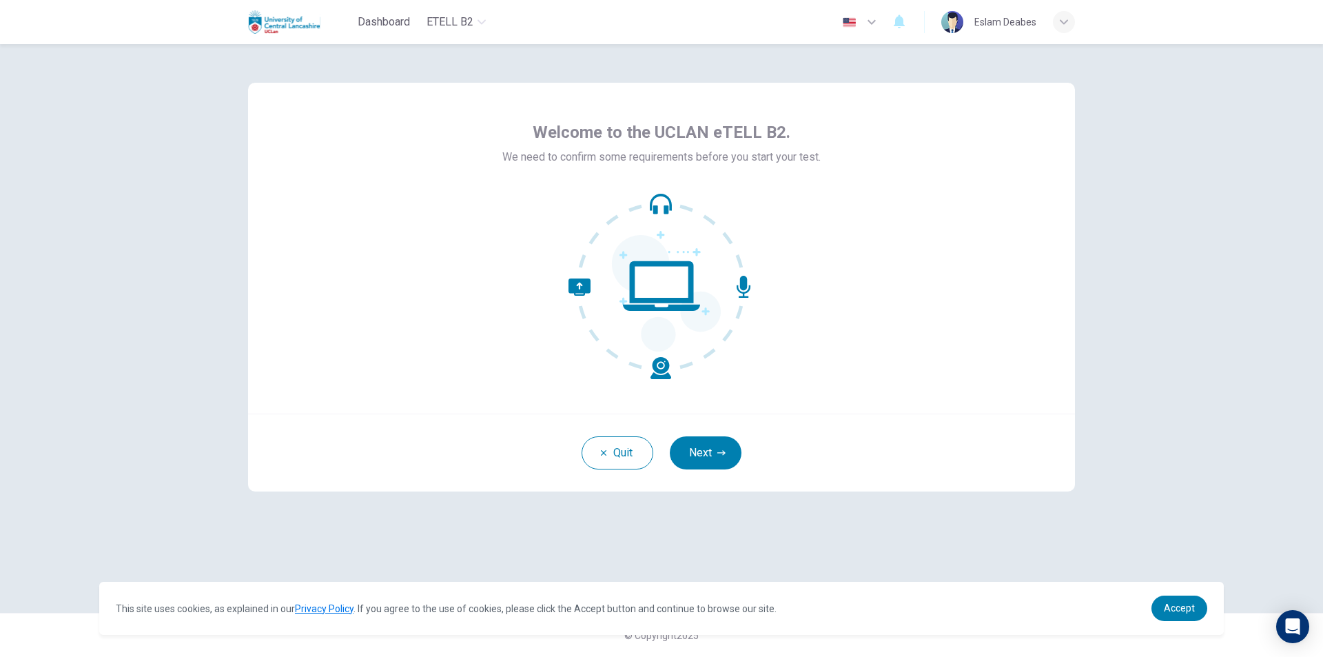 The image size is (1323, 657). Describe the element at coordinates (384, 22) in the screenshot. I see `button: Dashboard` at that location.